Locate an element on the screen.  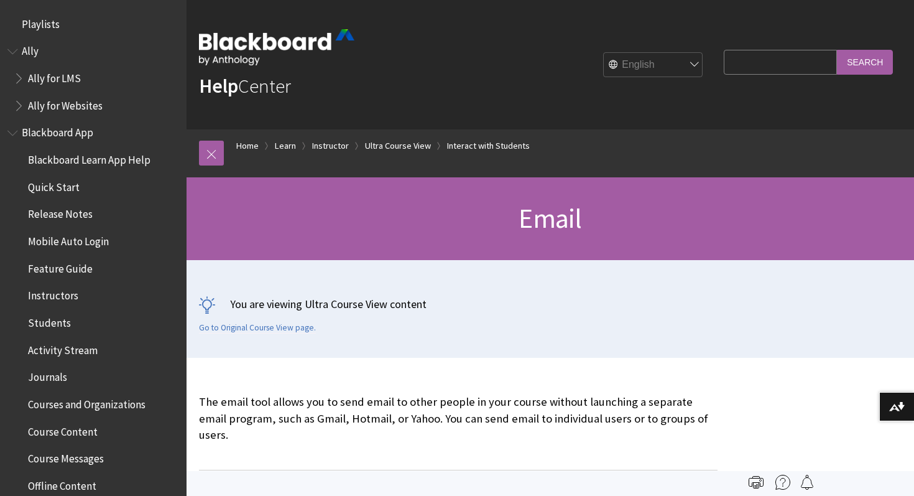
span: Quick Start is located at coordinates (53, 185).